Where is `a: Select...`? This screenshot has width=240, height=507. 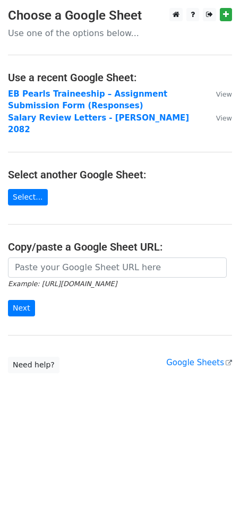
a: Select... is located at coordinates (28, 197).